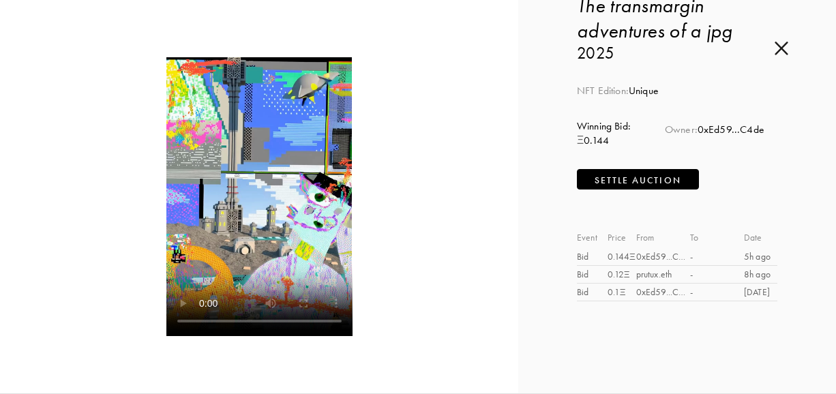 The image size is (836, 394). What do you see at coordinates (592, 239) in the screenshot?
I see `div: Event` at bounding box center [592, 239].